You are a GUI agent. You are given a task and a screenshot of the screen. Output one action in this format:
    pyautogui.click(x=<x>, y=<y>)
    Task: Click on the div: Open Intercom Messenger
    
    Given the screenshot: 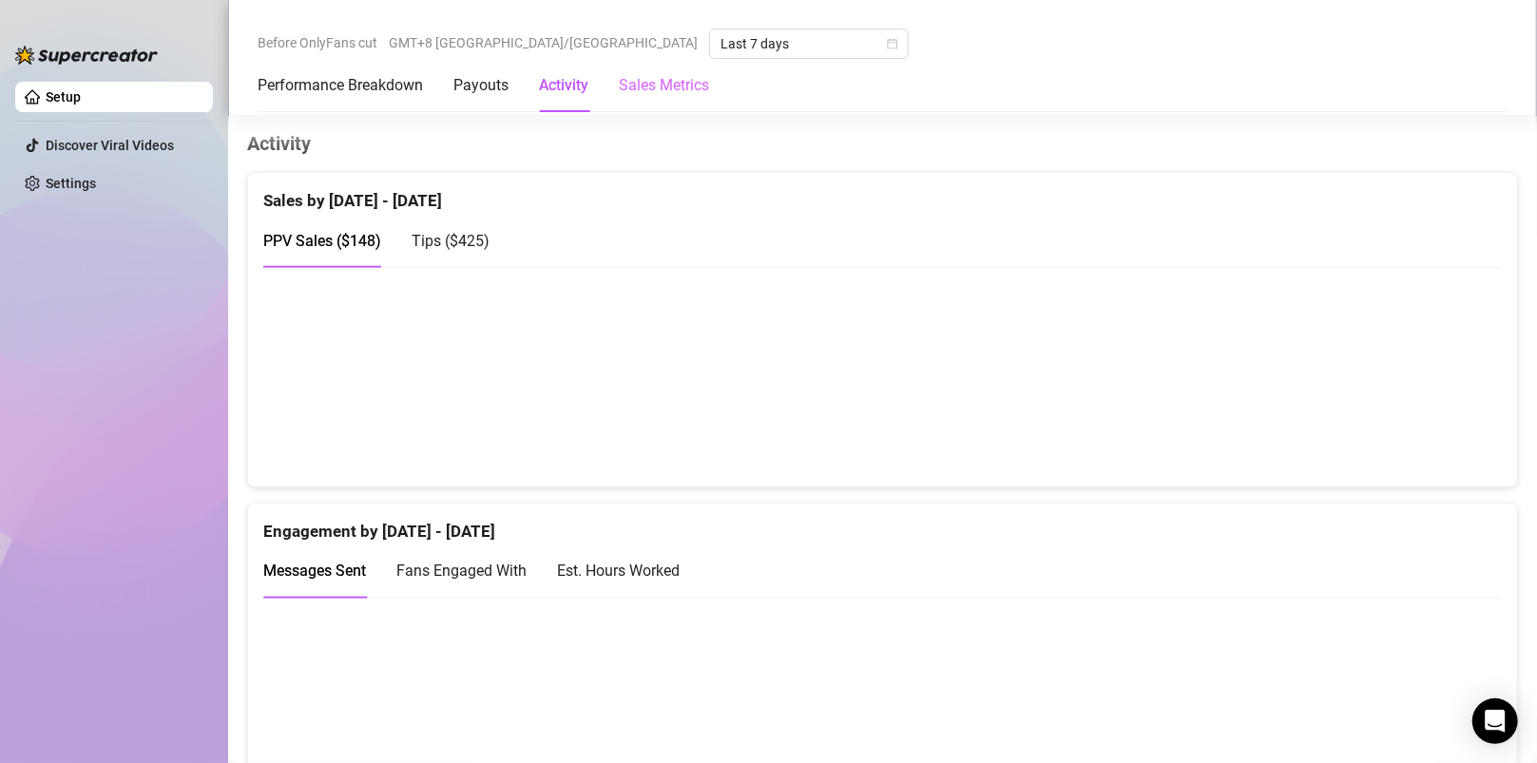 What is the action you would take?
    pyautogui.click(x=1495, y=722)
    